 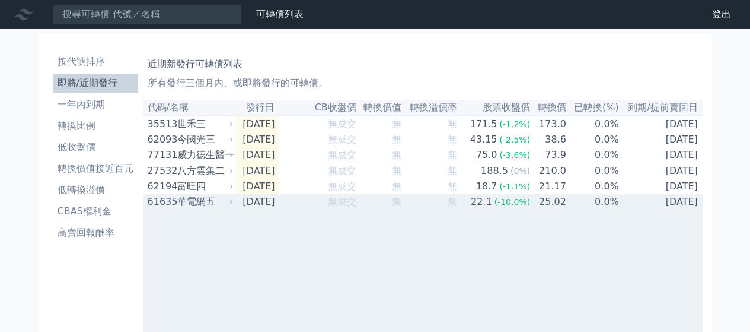 What do you see at coordinates (549, 171) in the screenshot?
I see `td: 210.0` at bounding box center [549, 171].